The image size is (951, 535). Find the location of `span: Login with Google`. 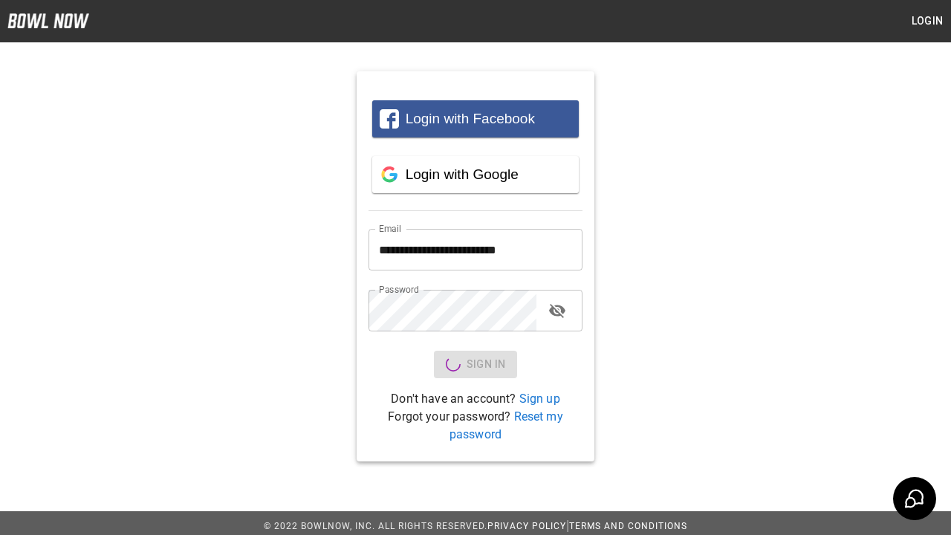

span: Login with Google is located at coordinates (462, 174).